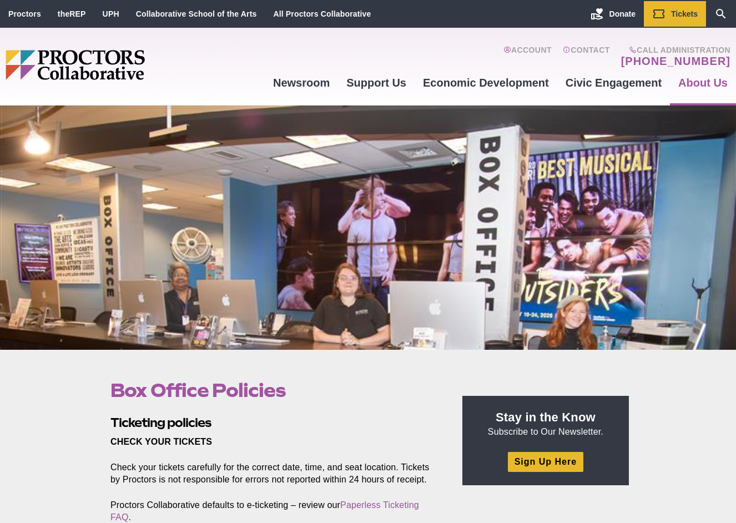 The height and width of the screenshot is (523, 736). I want to click on a: Economic Development, so click(486, 83).